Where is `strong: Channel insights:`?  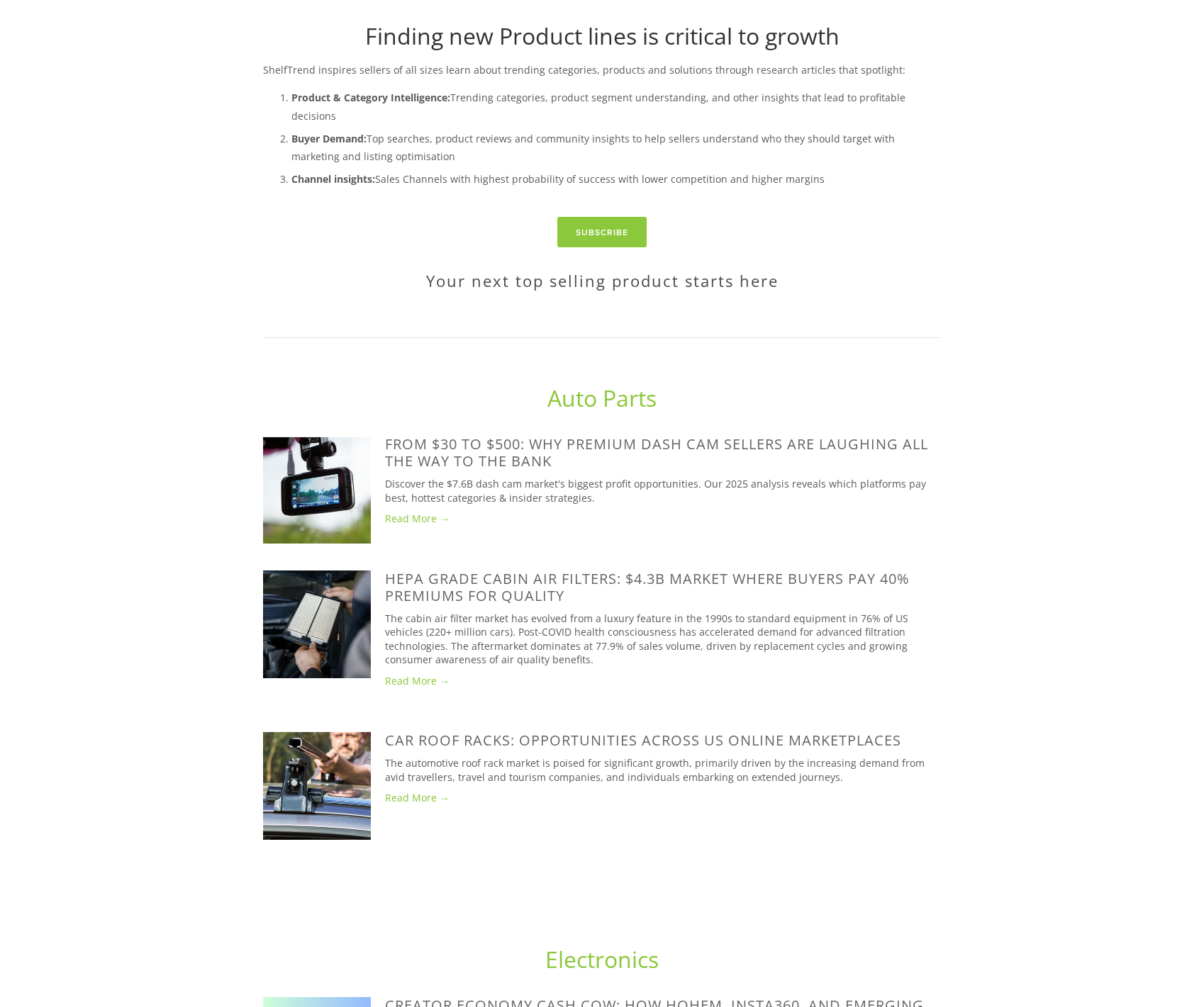 strong: Channel insights: is located at coordinates (333, 179).